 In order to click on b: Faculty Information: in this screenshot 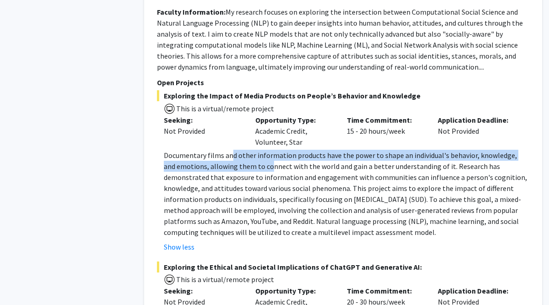, I will do `click(191, 12)`.